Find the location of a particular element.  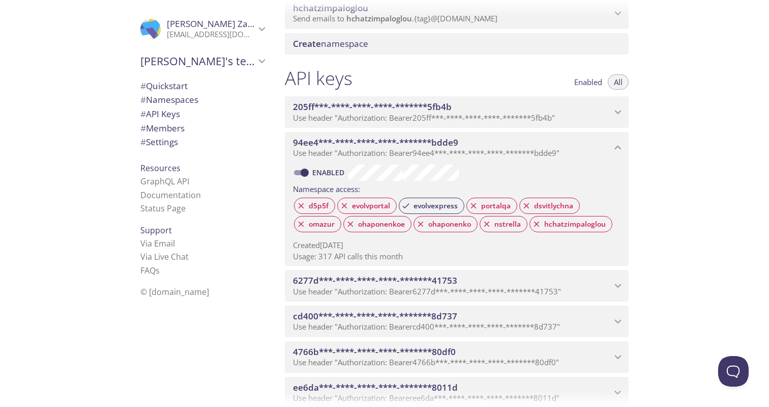

span: namespace is located at coordinates (331, 43).